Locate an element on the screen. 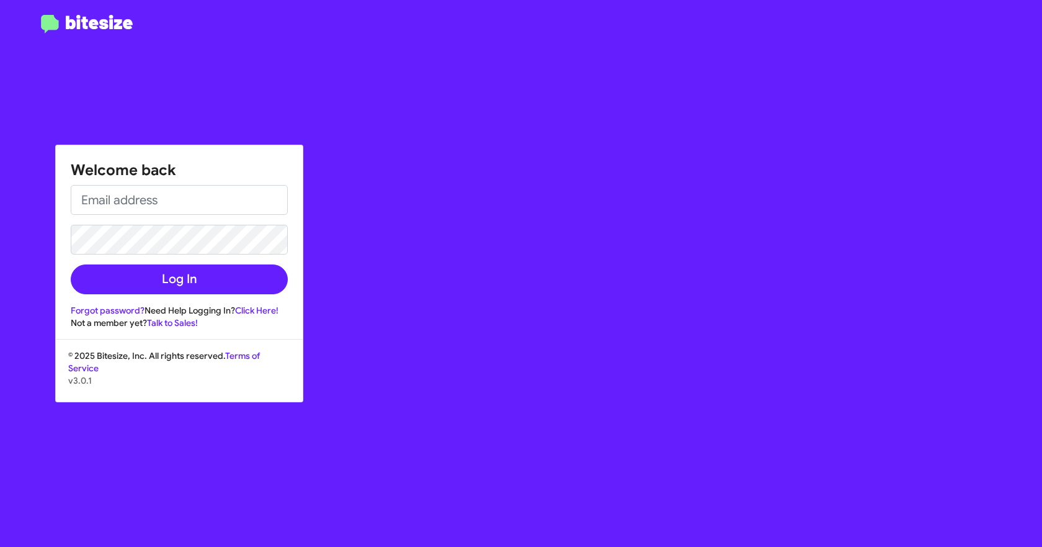  div: © 2025 Bitesize, Inc. All rights reserved. is located at coordinates (179, 375).